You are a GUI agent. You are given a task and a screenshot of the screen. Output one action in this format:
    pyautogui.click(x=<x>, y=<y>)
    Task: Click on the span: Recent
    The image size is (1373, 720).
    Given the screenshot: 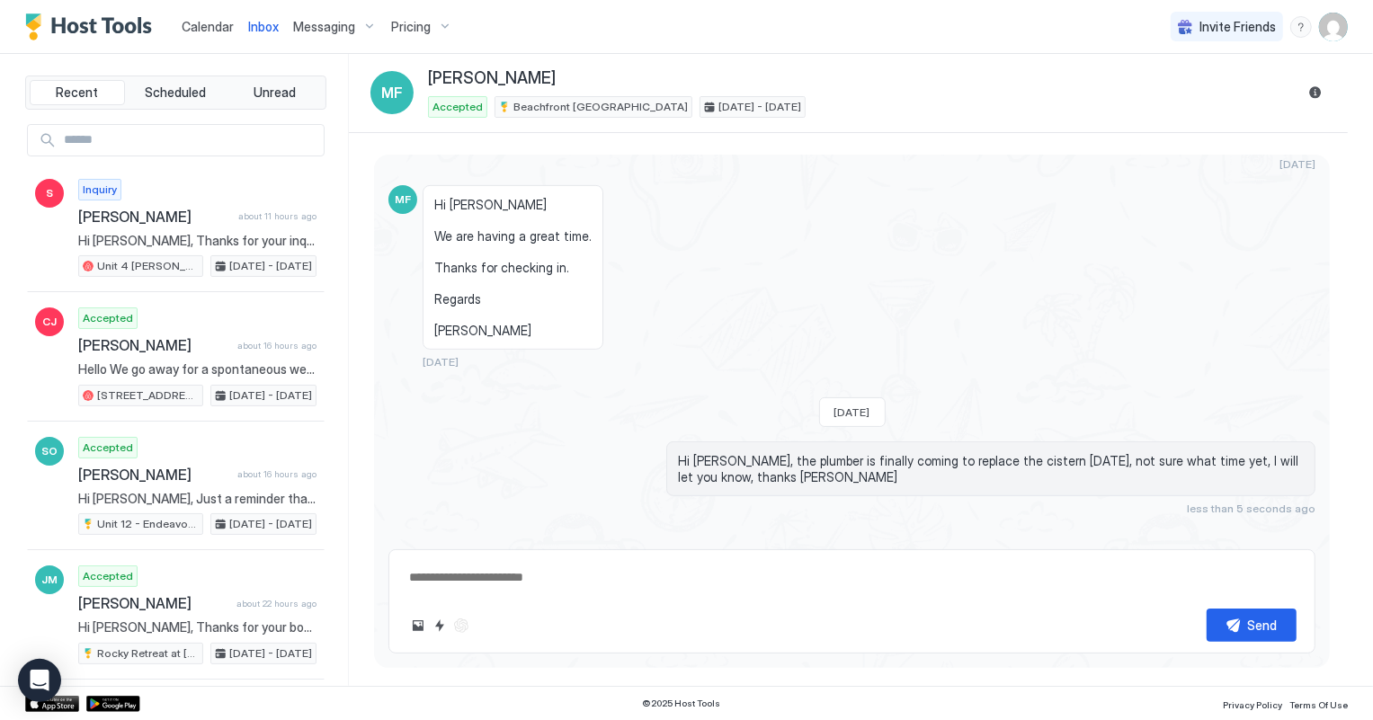 What is the action you would take?
    pyautogui.click(x=76, y=93)
    